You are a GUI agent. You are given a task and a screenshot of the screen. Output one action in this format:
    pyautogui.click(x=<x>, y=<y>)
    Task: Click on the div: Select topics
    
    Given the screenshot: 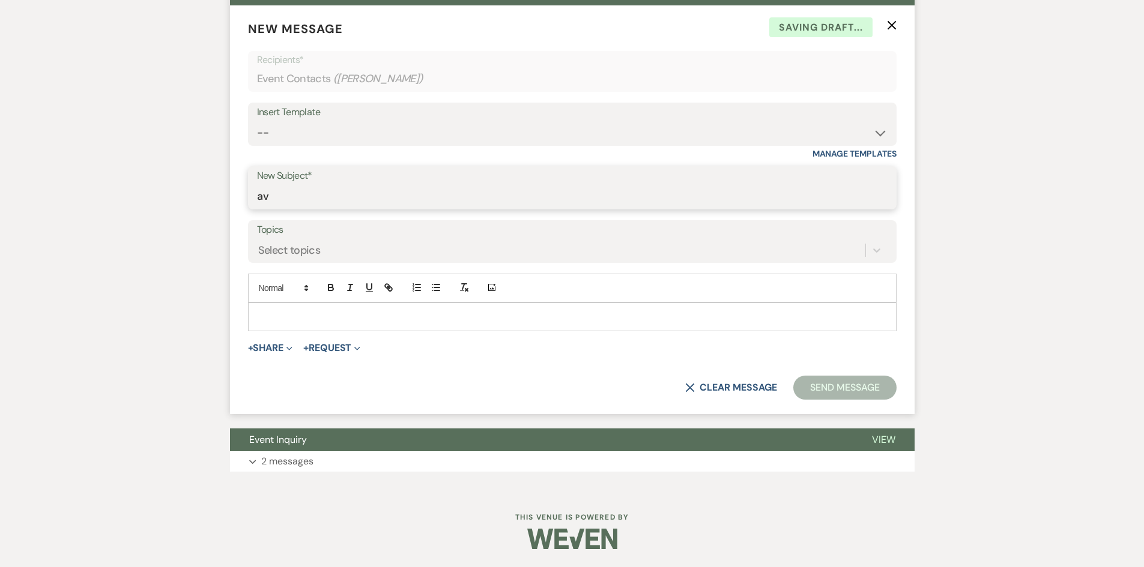 What is the action you would take?
    pyautogui.click(x=289, y=250)
    